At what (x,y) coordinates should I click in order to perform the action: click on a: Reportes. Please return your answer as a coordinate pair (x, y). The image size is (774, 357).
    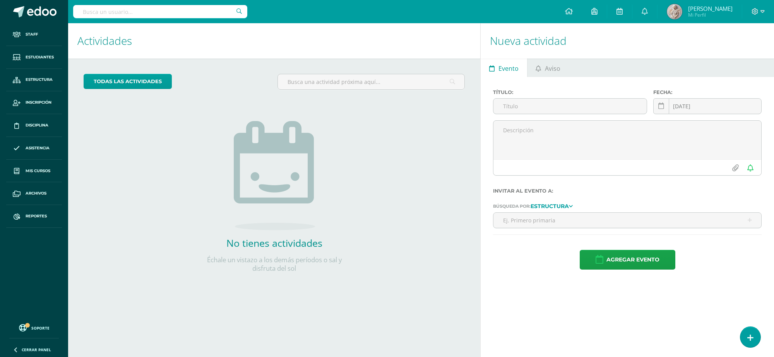
    Looking at the image, I should click on (34, 216).